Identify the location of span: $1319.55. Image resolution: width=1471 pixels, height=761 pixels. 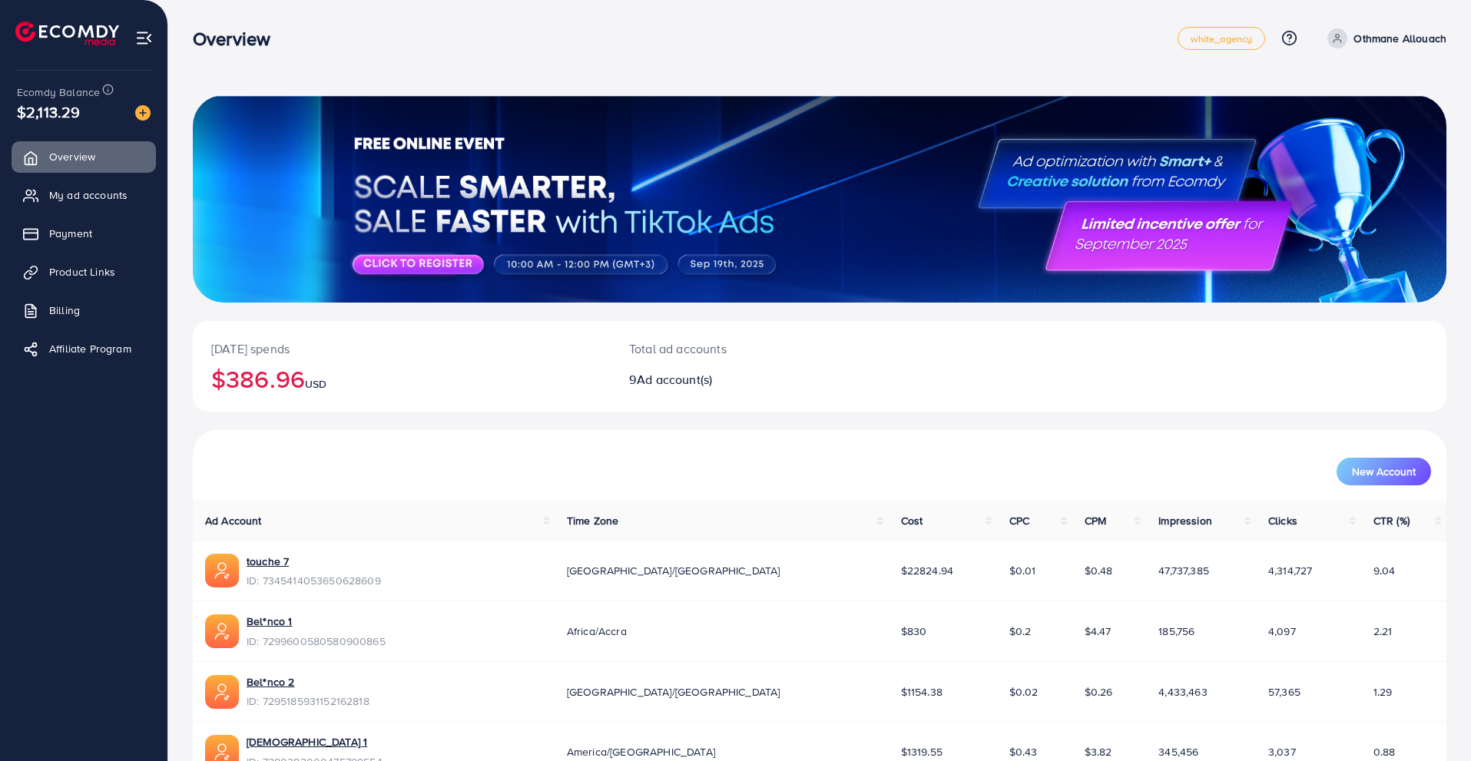
(922, 752).